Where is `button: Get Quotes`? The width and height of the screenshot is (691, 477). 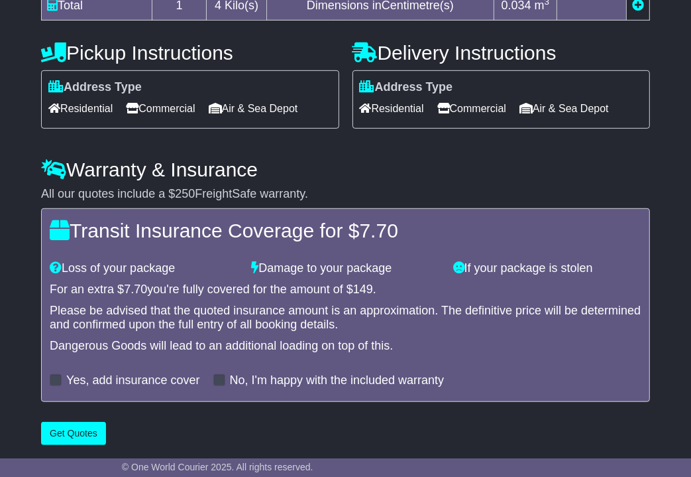 button: Get Quotes is located at coordinates (74, 433).